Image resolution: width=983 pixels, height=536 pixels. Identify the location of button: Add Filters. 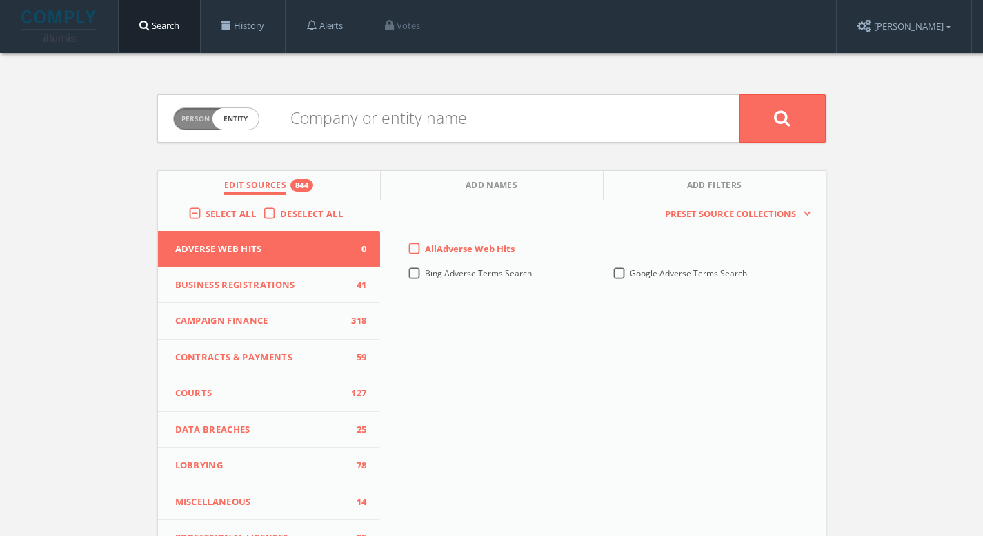
(714, 185).